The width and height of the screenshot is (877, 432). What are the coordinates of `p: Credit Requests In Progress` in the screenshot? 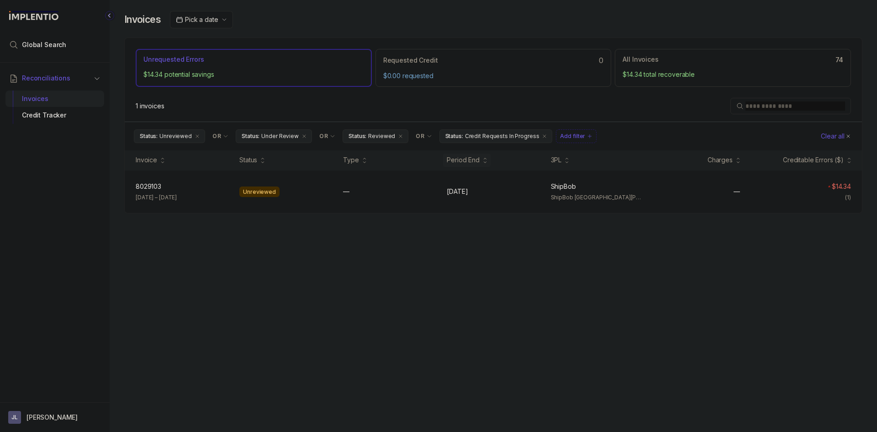 It's located at (502, 136).